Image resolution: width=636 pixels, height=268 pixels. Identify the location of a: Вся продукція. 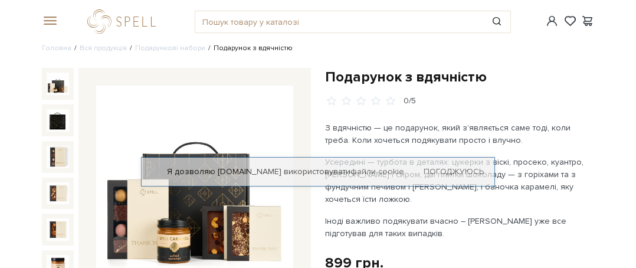
(103, 48).